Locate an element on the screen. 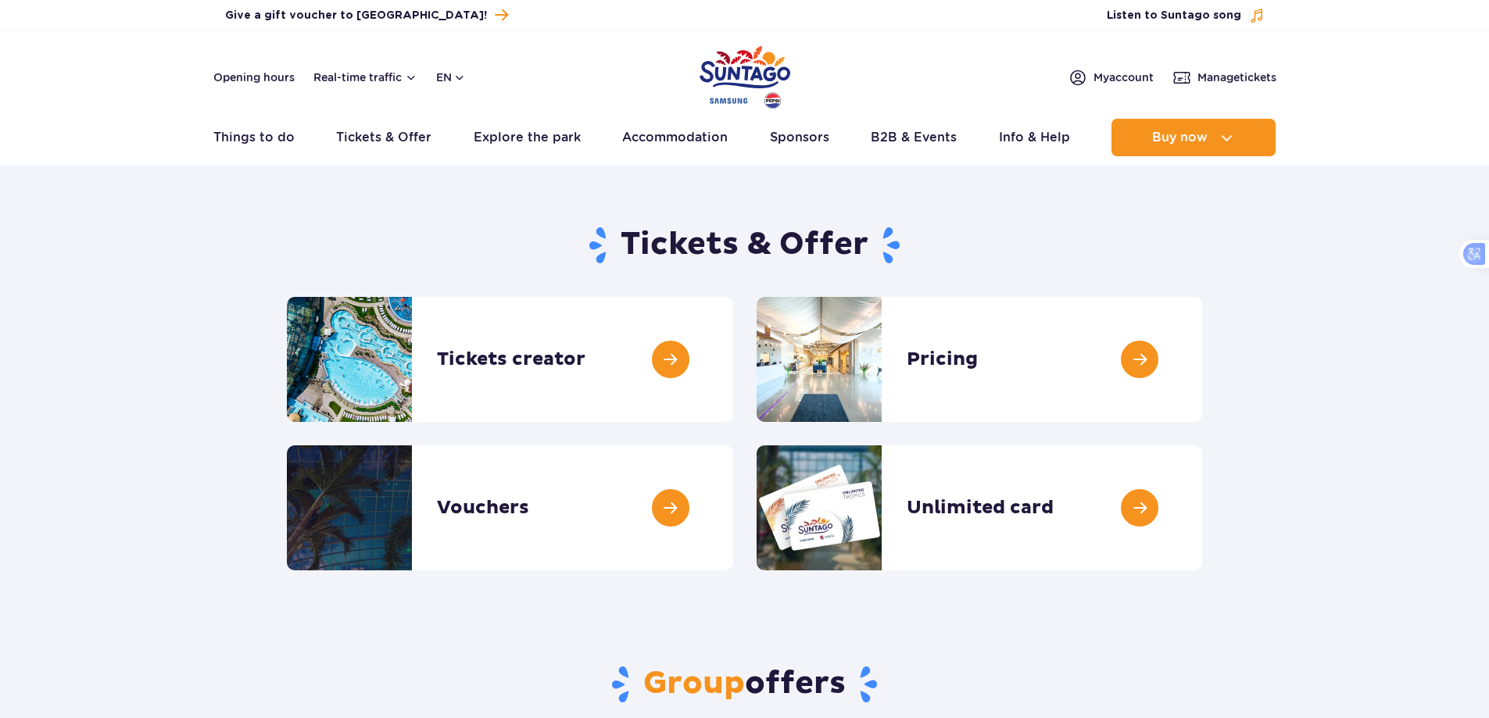 The width and height of the screenshot is (1489, 718). a: Managetickets is located at coordinates (1224, 77).